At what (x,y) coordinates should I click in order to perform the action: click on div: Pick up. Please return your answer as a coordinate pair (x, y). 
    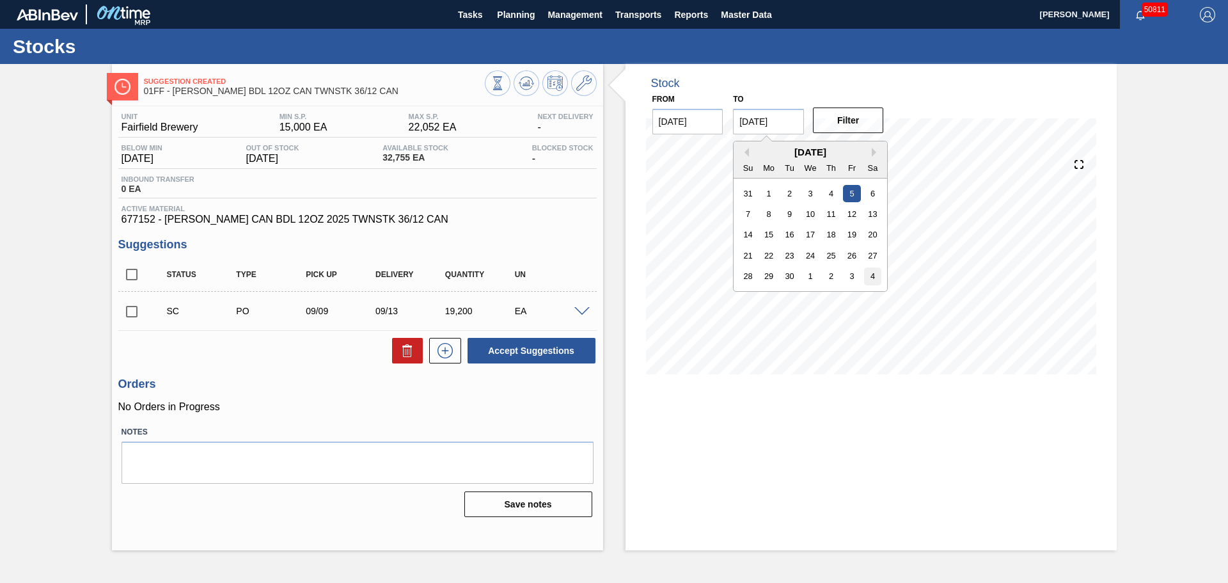
    Looking at the image, I should click on (341, 274).